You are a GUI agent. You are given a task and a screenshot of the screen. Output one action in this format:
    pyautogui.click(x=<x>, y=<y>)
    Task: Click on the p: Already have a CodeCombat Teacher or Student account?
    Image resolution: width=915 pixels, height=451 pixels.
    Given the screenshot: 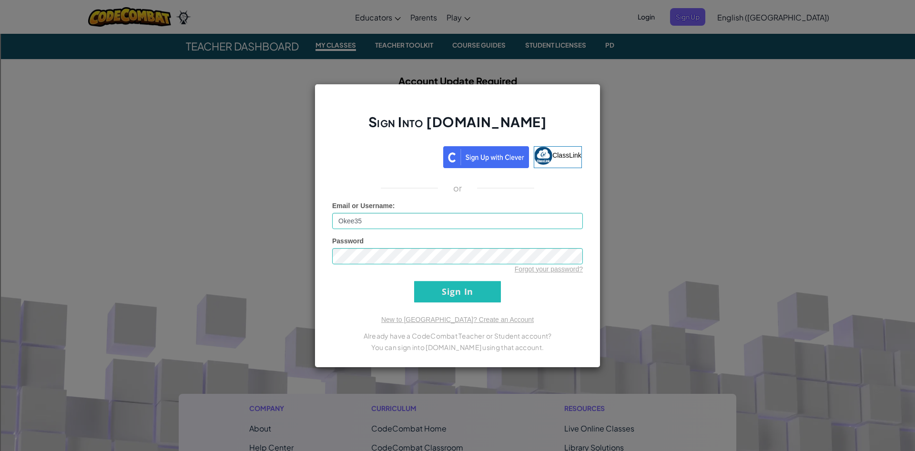 What is the action you would take?
    pyautogui.click(x=457, y=336)
    